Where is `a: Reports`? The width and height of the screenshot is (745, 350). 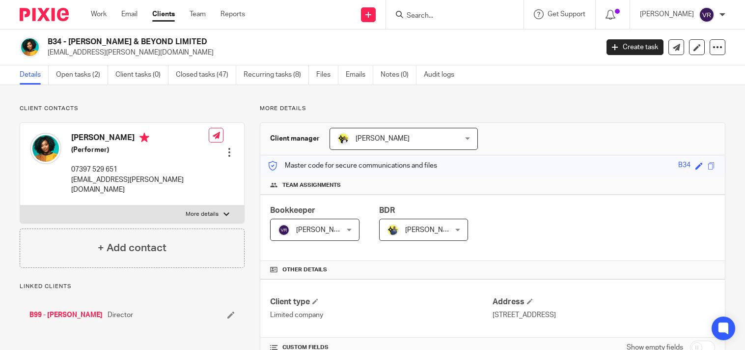 a: Reports is located at coordinates (233, 14).